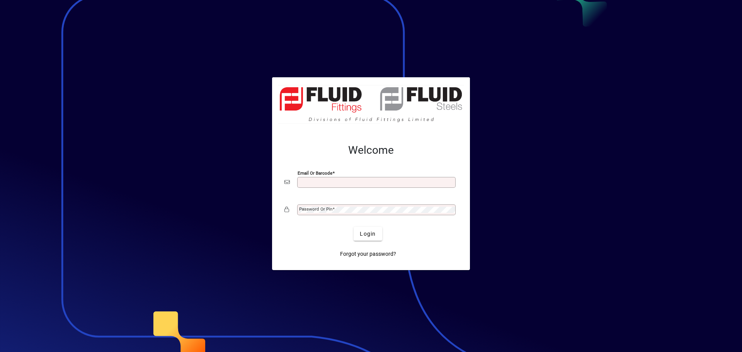 This screenshot has width=742, height=352. Describe the element at coordinates (368, 254) in the screenshot. I see `a: Forgot your password?` at that location.